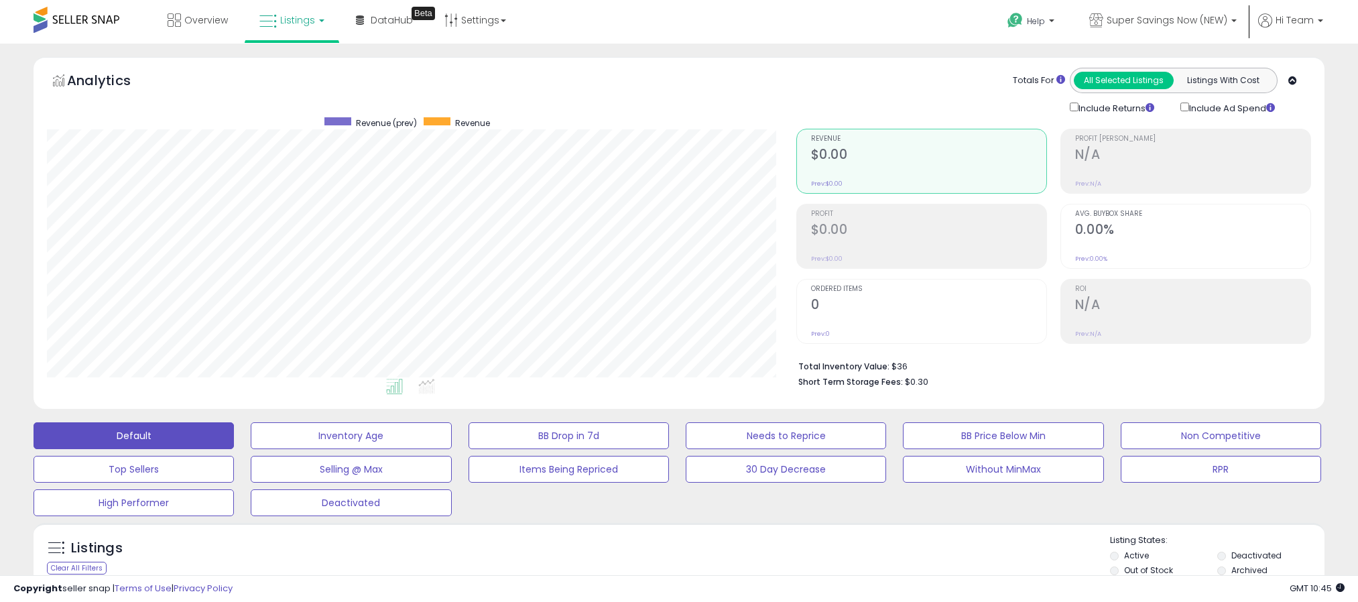 The width and height of the screenshot is (1358, 602). I want to click on label: Out of Stock, so click(1148, 570).